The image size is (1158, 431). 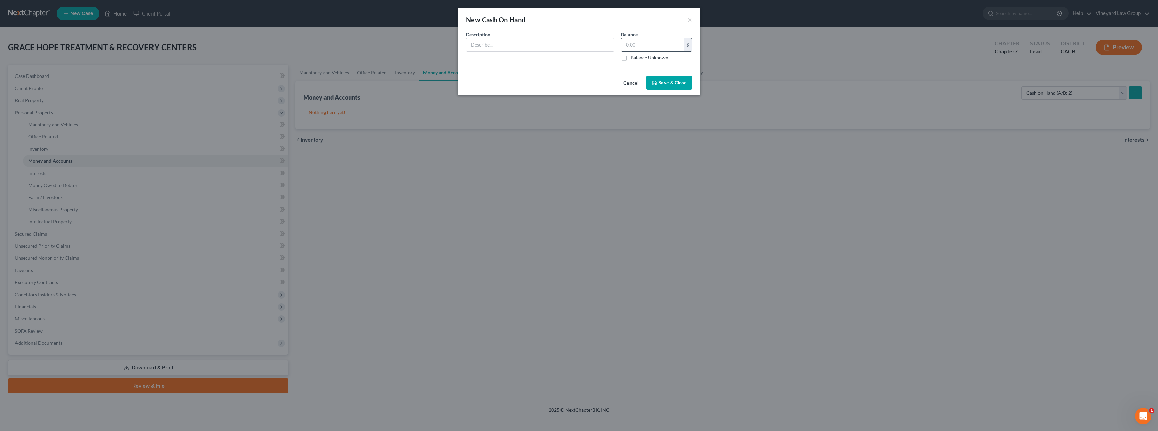 I want to click on span: Save & Close, so click(x=673, y=82).